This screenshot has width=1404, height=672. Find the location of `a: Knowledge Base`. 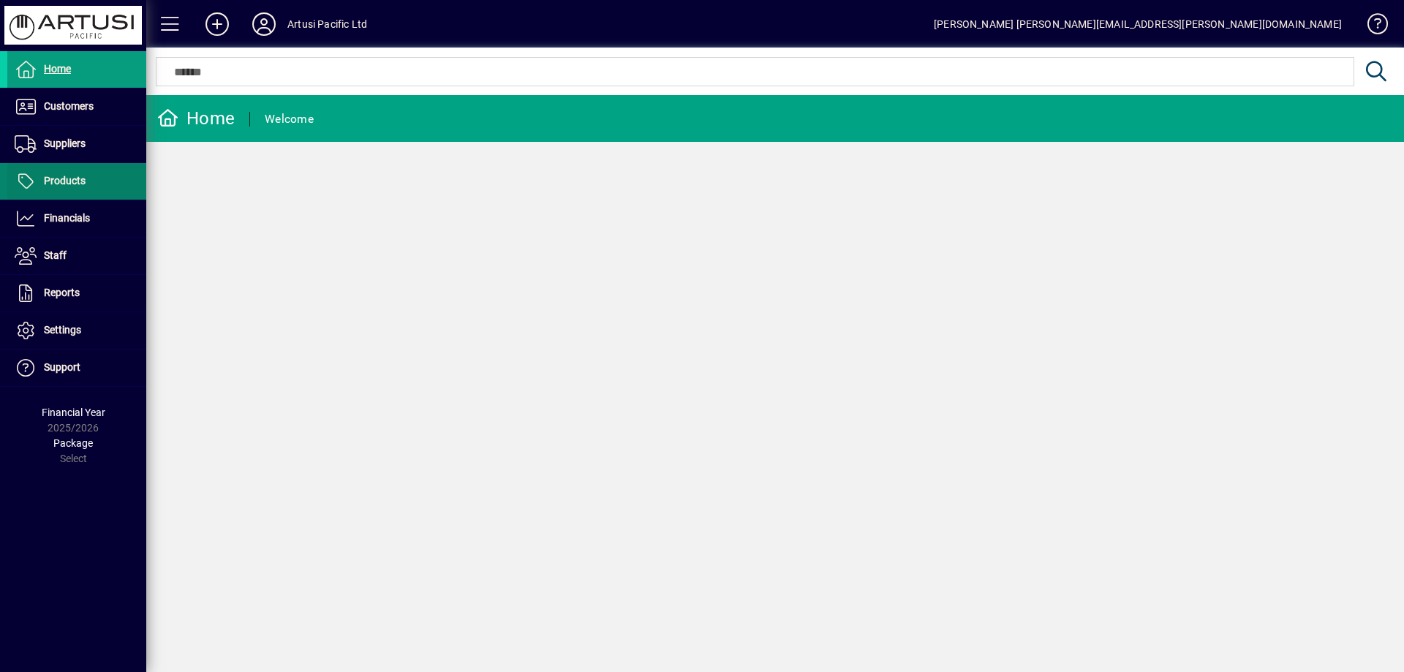

a: Knowledge Base is located at coordinates (1371, 26).